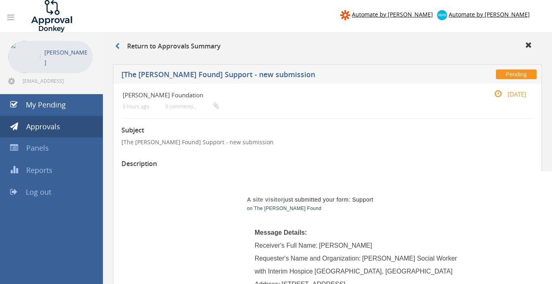 The width and height of the screenshot is (552, 284). What do you see at coordinates (307, 258) in the screenshot?
I see `span: Requester's Name and Organization:` at bounding box center [307, 258].